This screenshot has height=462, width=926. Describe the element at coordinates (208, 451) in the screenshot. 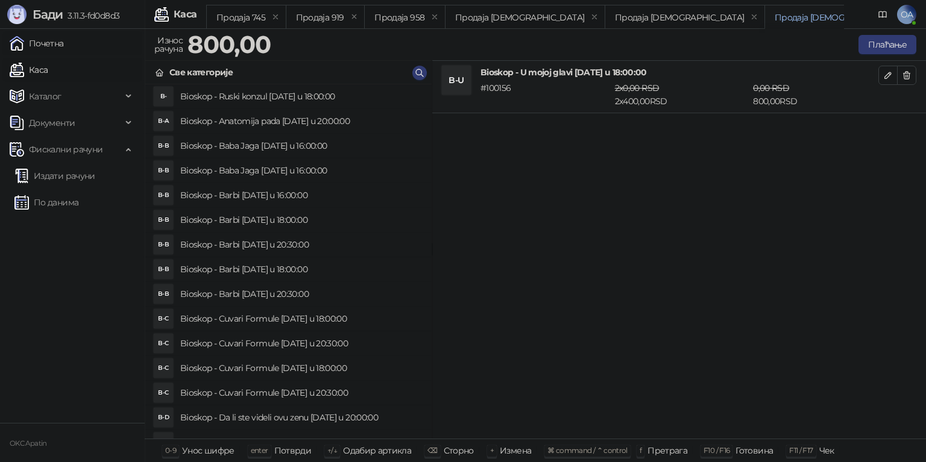

I see `div: Унос шифре` at that location.